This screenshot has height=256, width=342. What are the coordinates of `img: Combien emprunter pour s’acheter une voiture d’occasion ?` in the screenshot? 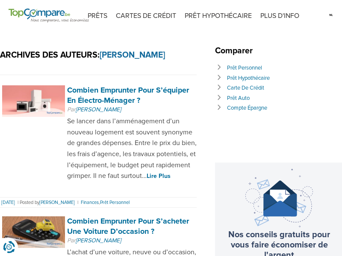 It's located at (33, 232).